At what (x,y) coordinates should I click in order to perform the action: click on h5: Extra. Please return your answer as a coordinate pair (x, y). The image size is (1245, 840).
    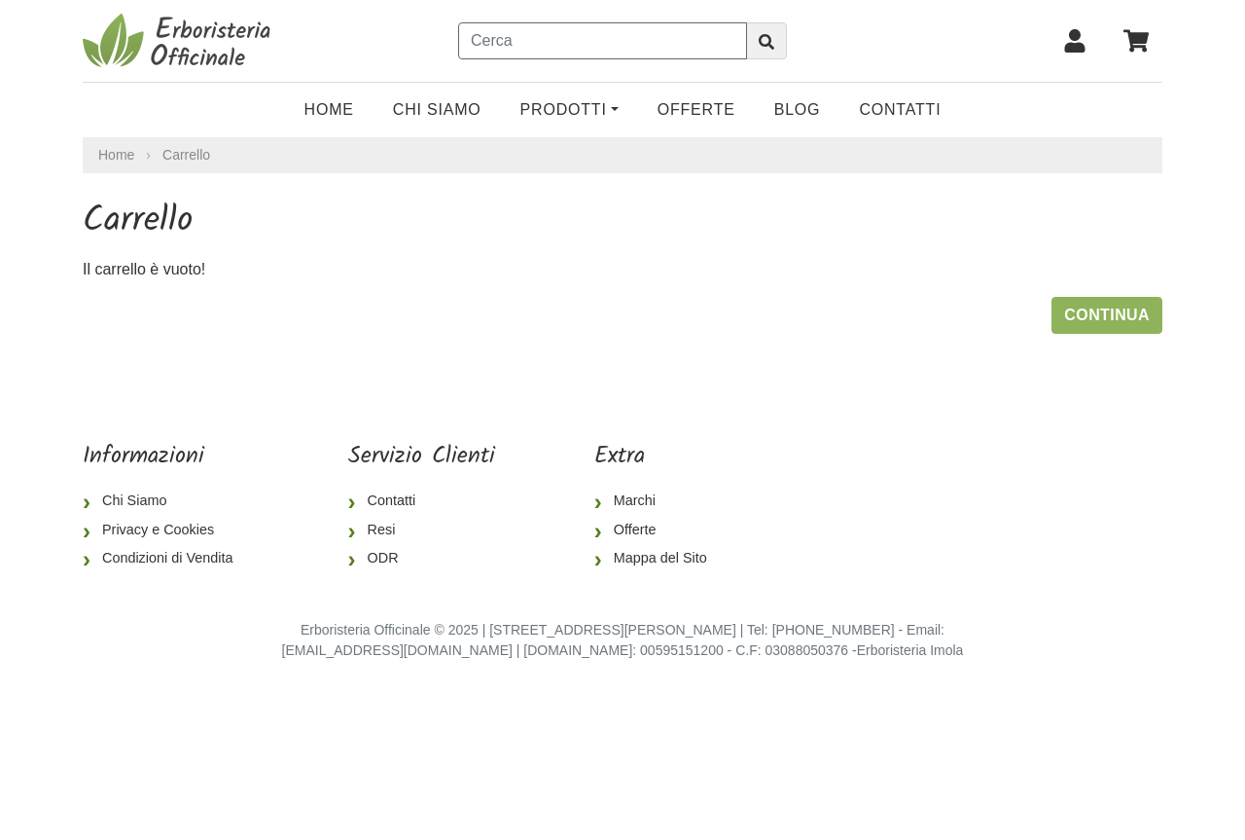
    Looking at the image, I should click on (659, 456).